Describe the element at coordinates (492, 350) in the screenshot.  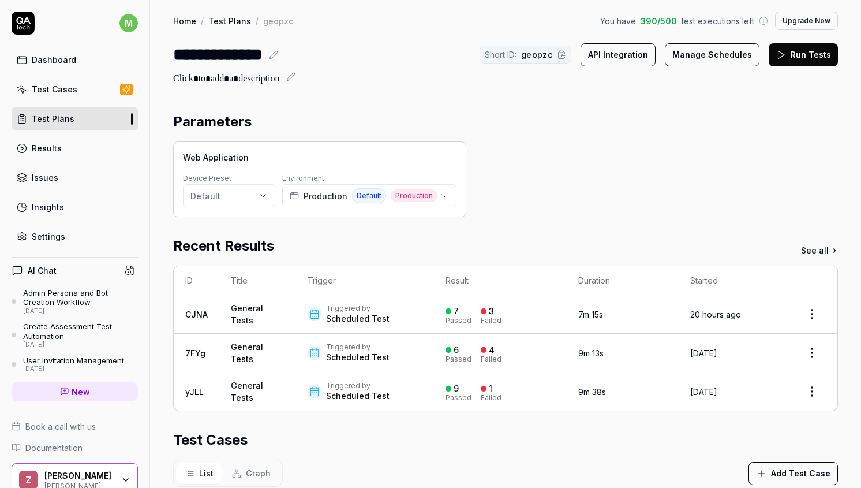
I see `div: 4` at that location.